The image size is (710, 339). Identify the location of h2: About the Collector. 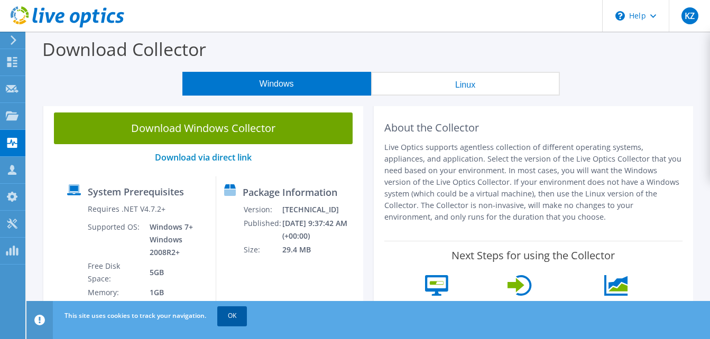
(533, 128).